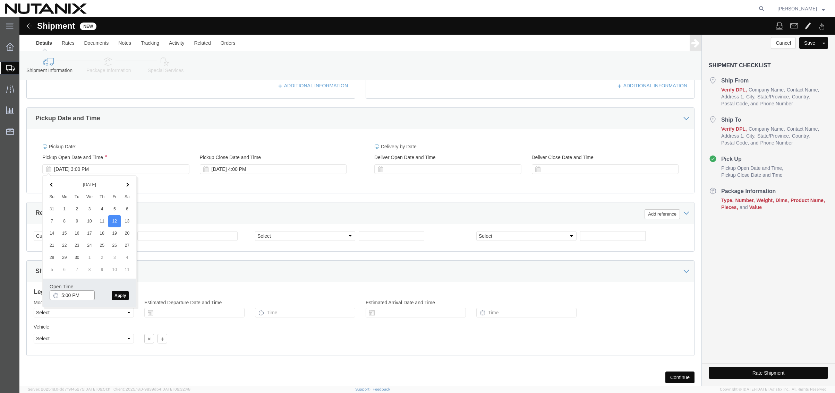  Describe the element at coordinates (152, 389) in the screenshot. I see `span: Client: 2025.18.0-9839db4` at that location.